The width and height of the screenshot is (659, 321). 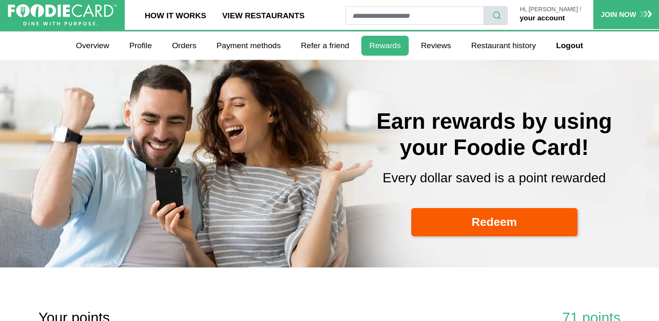 What do you see at coordinates (385, 46) in the screenshot?
I see `a: Rewards` at bounding box center [385, 46].